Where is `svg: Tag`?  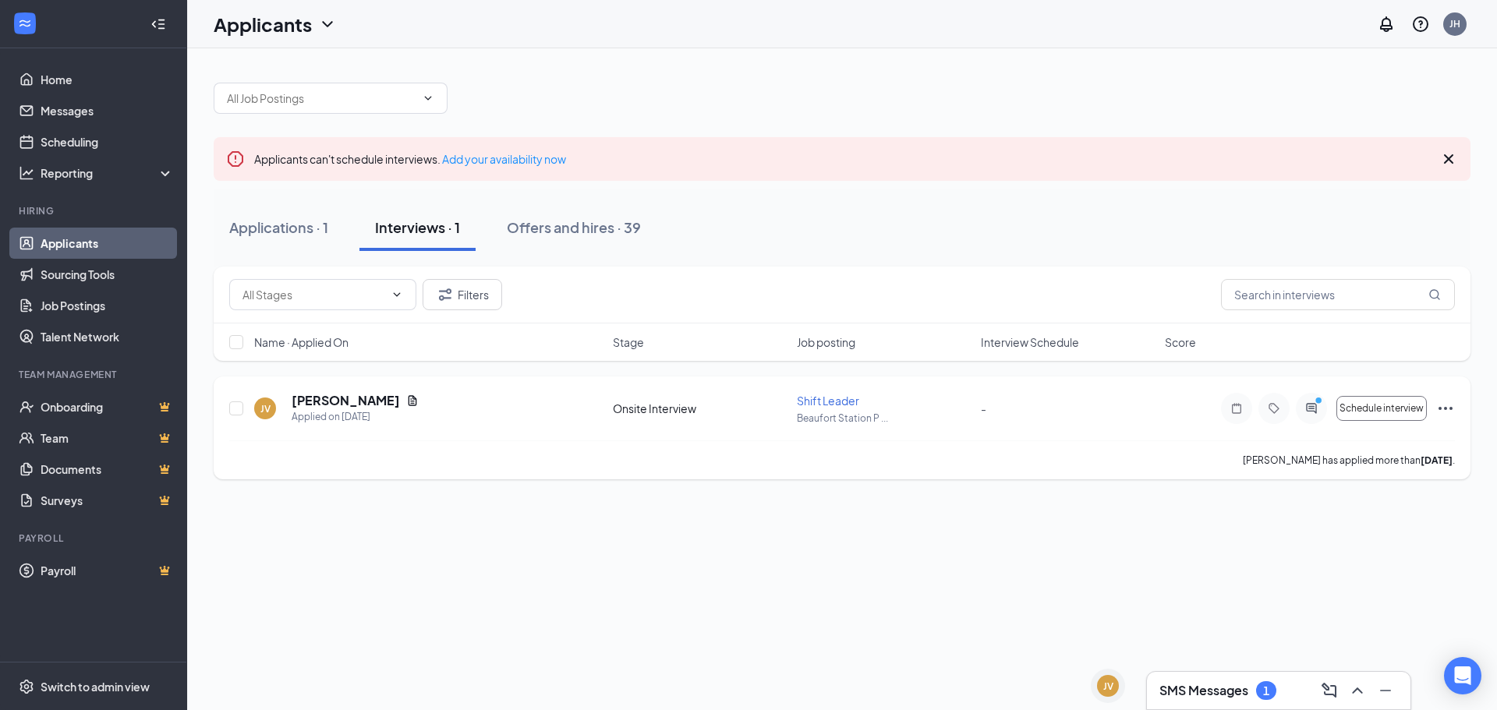 svg: Tag is located at coordinates (1274, 408).